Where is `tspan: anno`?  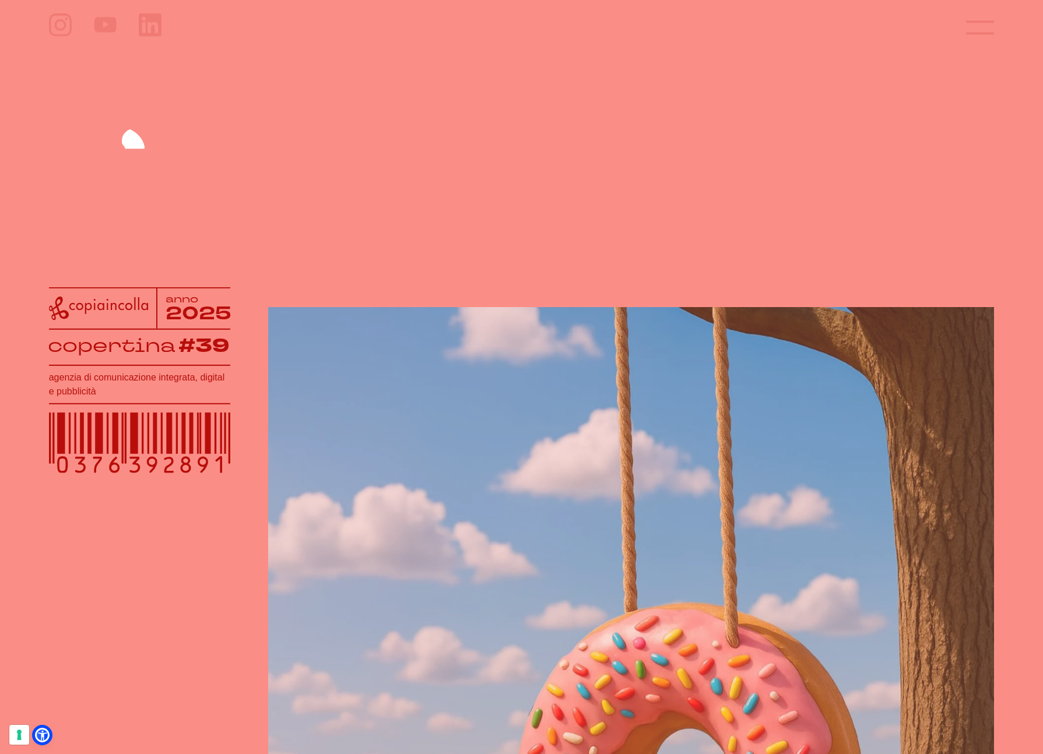
tspan: anno is located at coordinates (182, 299).